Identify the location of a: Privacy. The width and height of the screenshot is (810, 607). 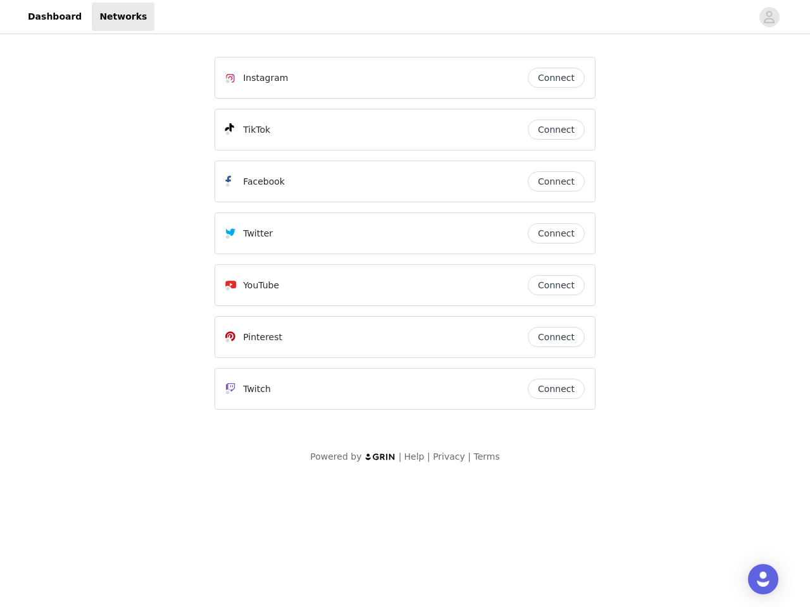
(449, 457).